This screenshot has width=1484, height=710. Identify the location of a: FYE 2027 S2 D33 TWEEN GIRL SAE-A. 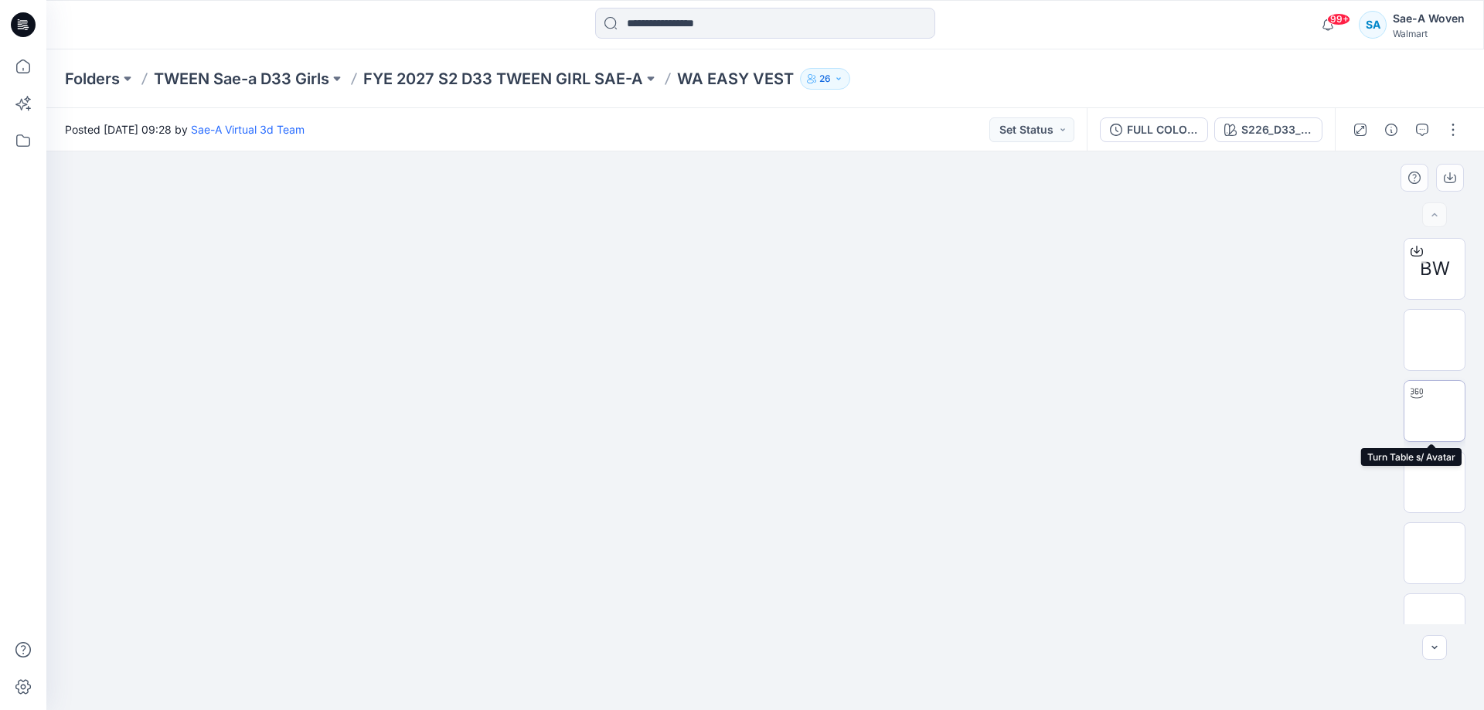
(503, 79).